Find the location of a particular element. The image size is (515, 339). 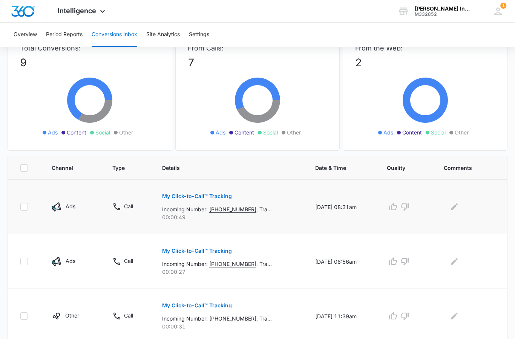

button: Site Analytics is located at coordinates (163, 35).